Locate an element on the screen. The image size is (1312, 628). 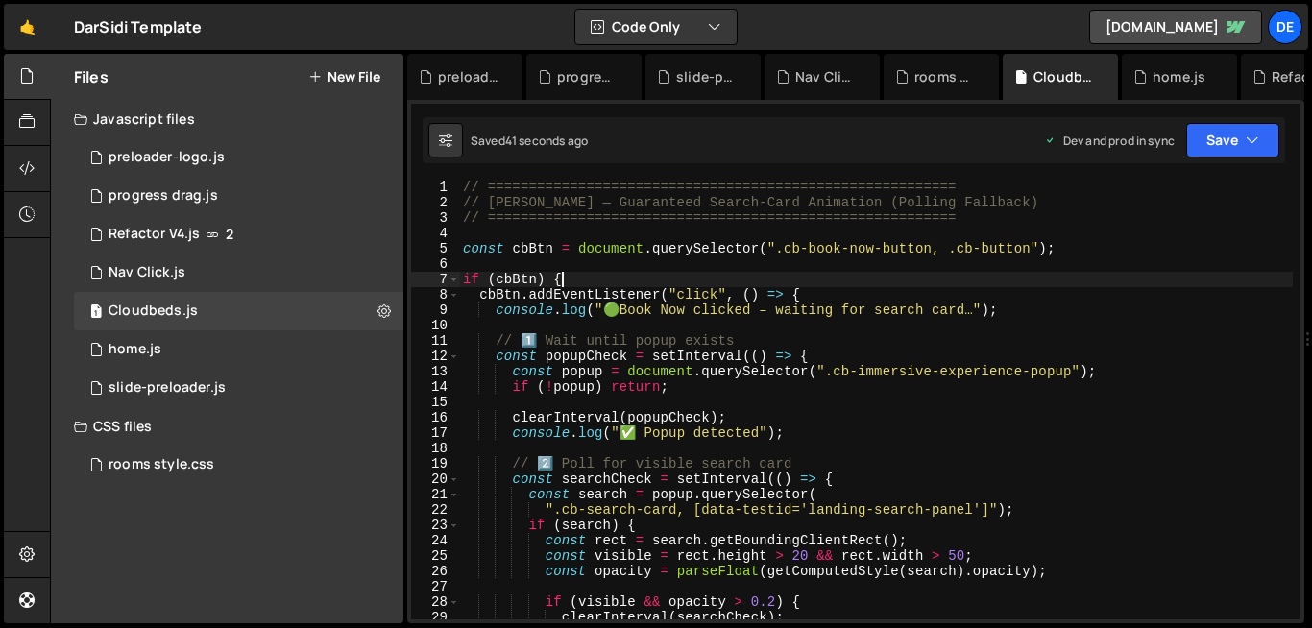
a: De is located at coordinates (1285, 27).